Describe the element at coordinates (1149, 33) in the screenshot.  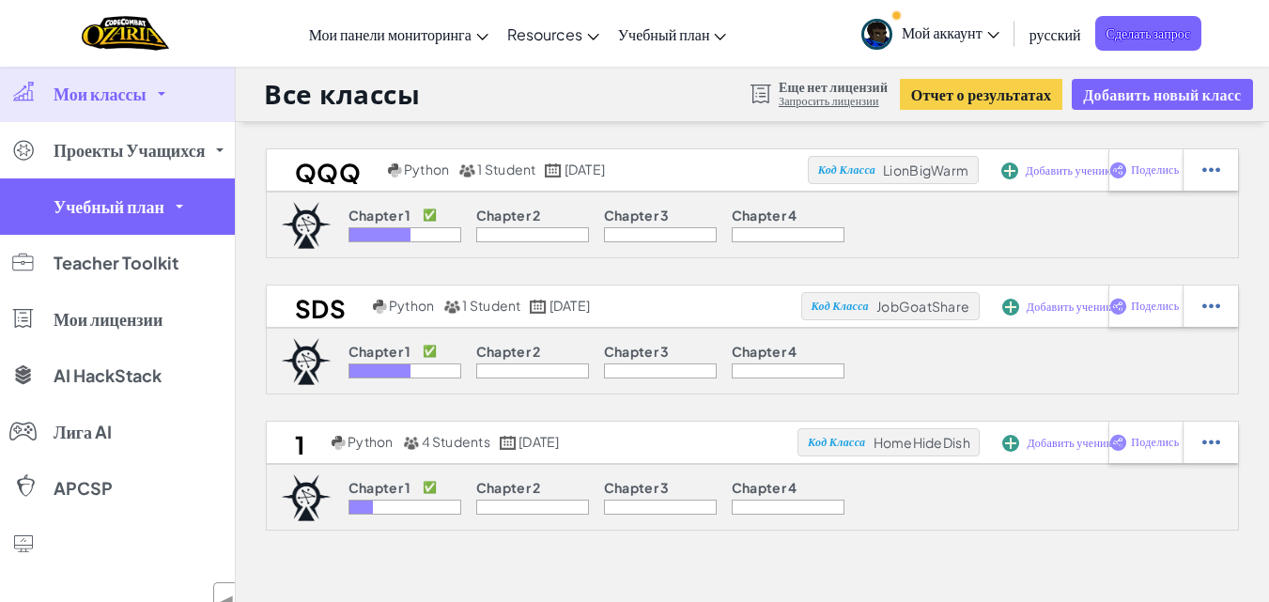
I see `a: Сделать запрос` at that location.